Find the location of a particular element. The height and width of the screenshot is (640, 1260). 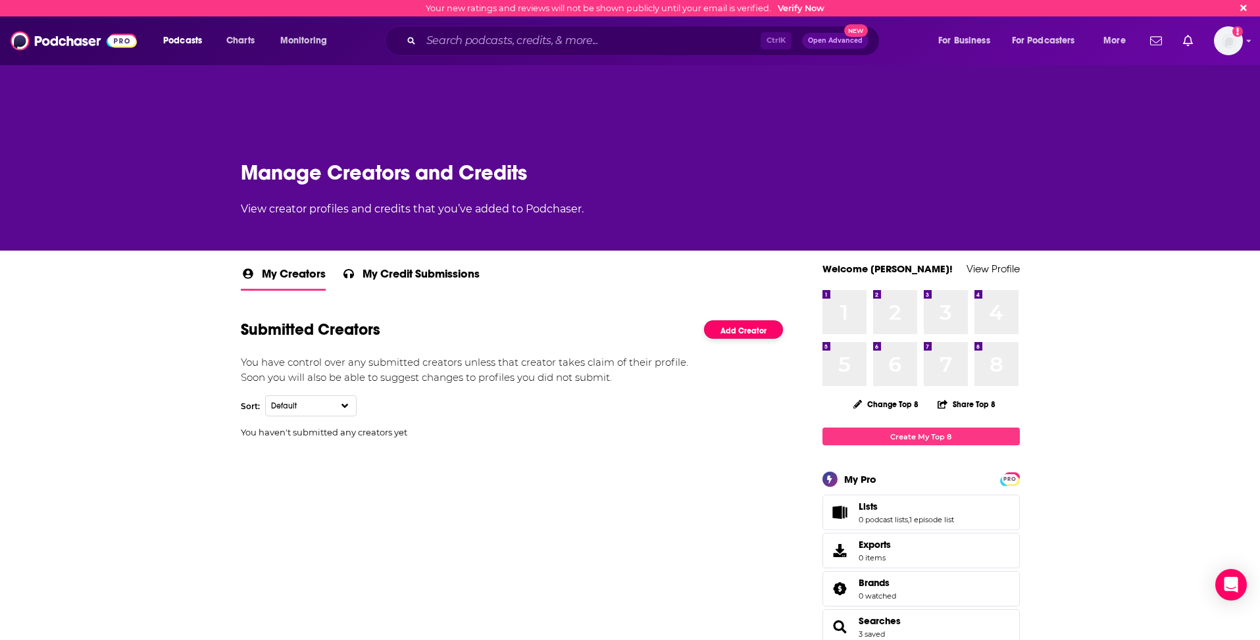

a: My Creators is located at coordinates (283, 278).